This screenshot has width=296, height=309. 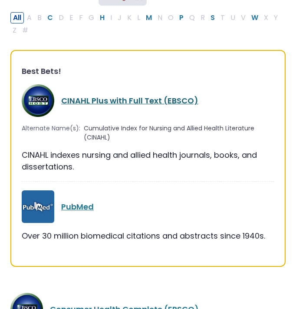 I want to click on button: All, so click(x=17, y=18).